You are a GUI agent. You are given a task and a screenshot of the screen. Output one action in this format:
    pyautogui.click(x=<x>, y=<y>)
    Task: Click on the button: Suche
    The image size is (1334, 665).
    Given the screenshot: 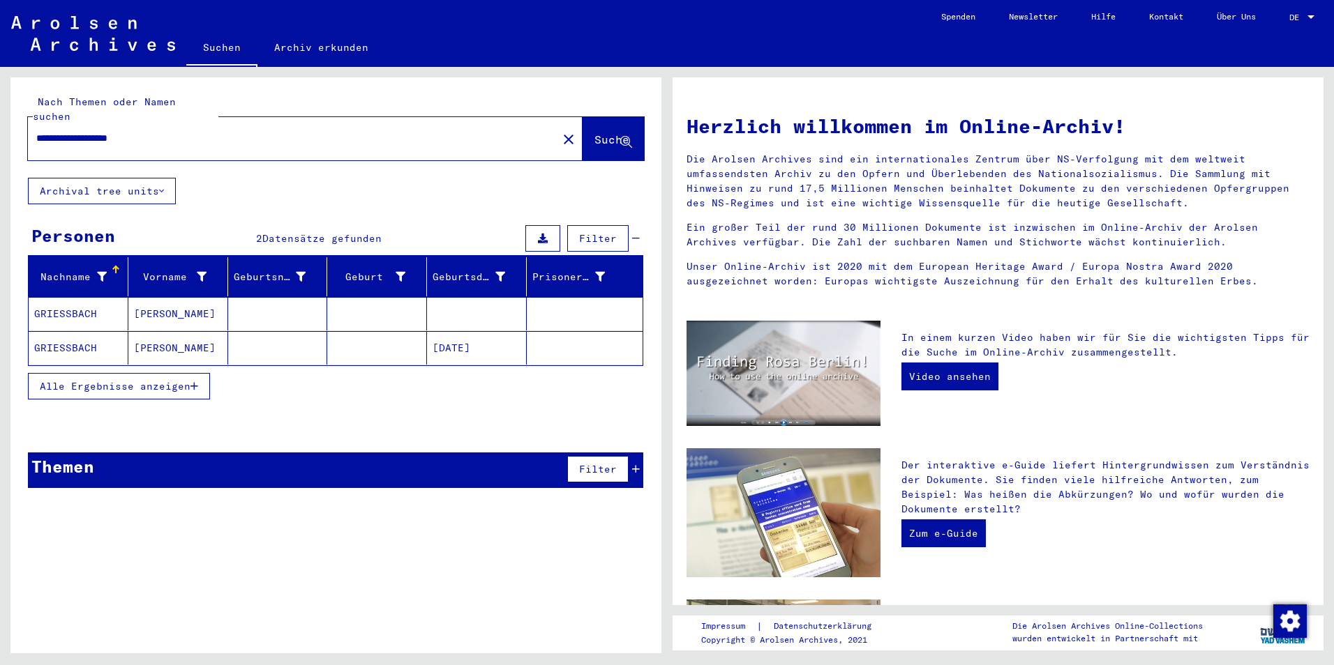 What is the action you would take?
    pyautogui.click(x=613, y=139)
    